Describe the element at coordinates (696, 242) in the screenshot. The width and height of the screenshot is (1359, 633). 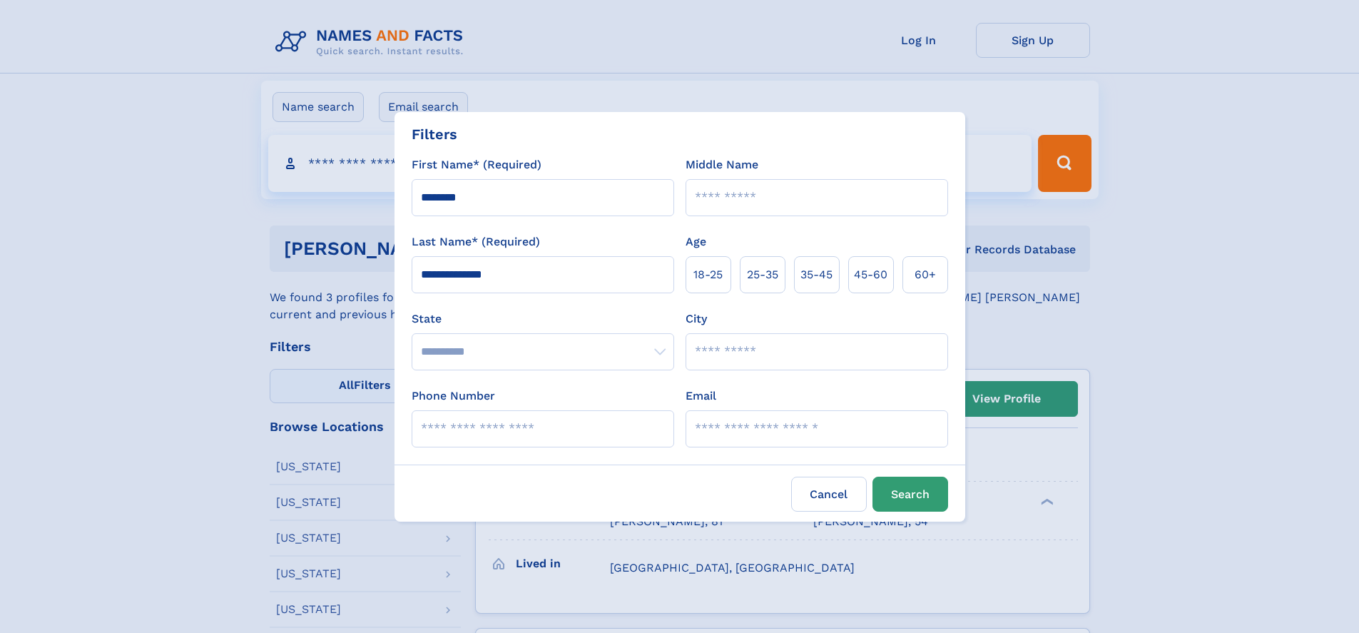
I see `label: Age` at that location.